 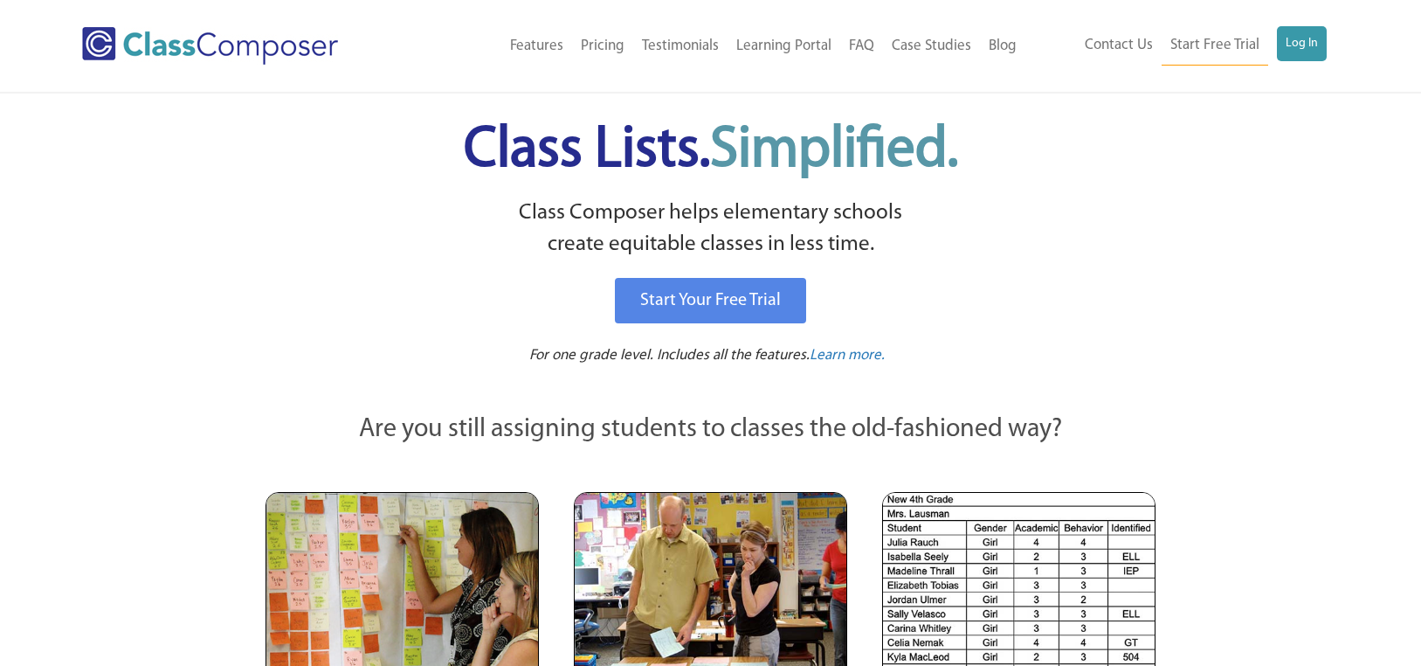 I want to click on img: Class Composer, so click(x=210, y=45).